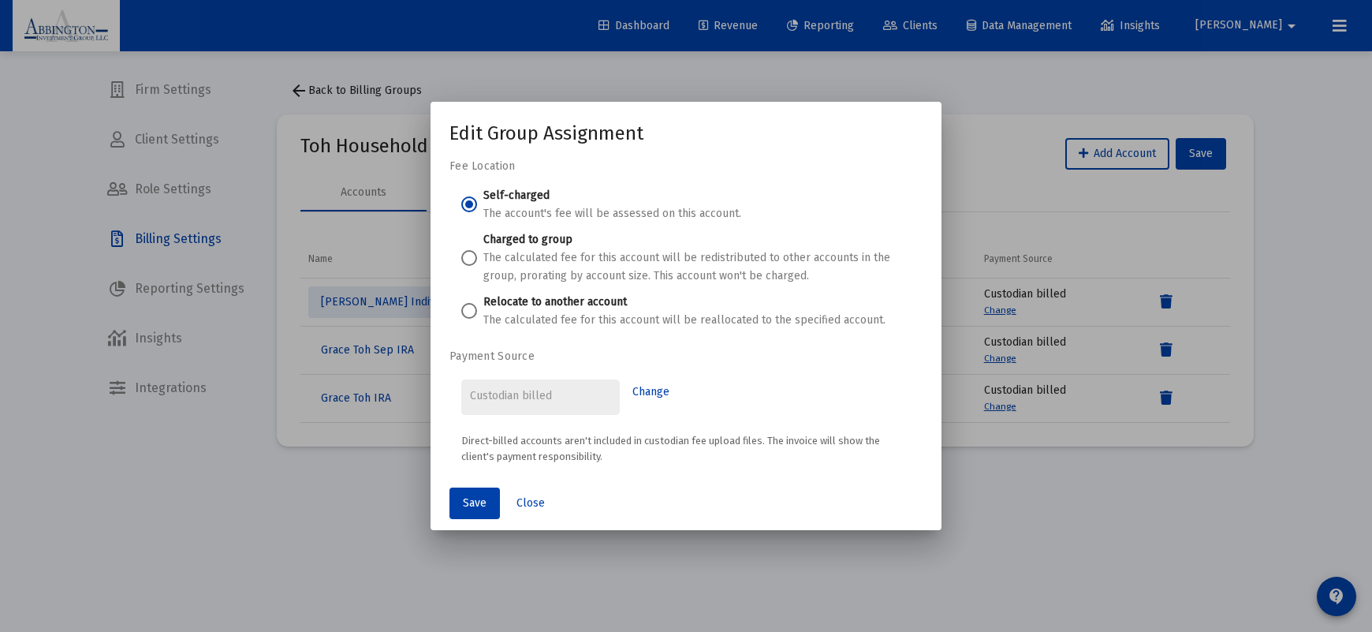 This screenshot has height=632, width=1372. Describe the element at coordinates (475, 502) in the screenshot. I see `span: Save` at that location.